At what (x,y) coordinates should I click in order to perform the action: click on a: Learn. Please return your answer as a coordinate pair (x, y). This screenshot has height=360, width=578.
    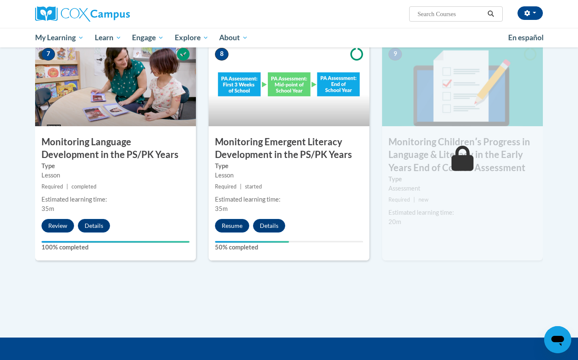
    Looking at the image, I should click on (108, 38).